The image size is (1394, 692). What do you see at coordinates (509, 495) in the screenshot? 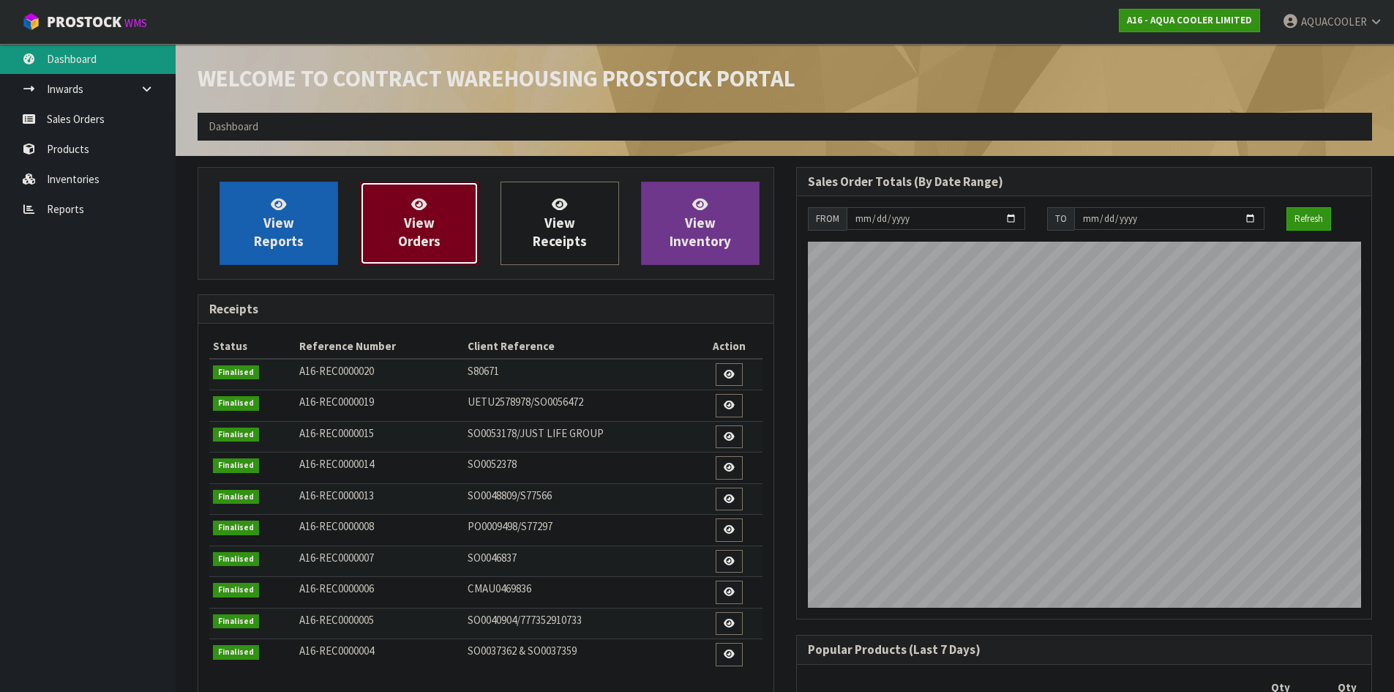
I see `span: SO0048809/S77566` at bounding box center [509, 495].